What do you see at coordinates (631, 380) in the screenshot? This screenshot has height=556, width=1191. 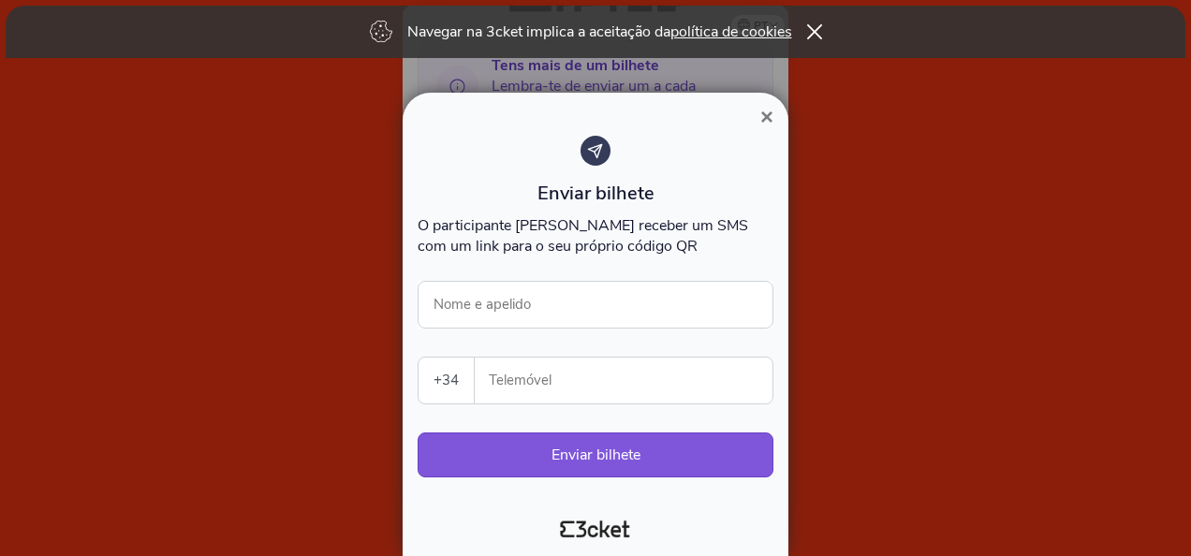 I see `input: Telemóvel` at bounding box center [631, 380].